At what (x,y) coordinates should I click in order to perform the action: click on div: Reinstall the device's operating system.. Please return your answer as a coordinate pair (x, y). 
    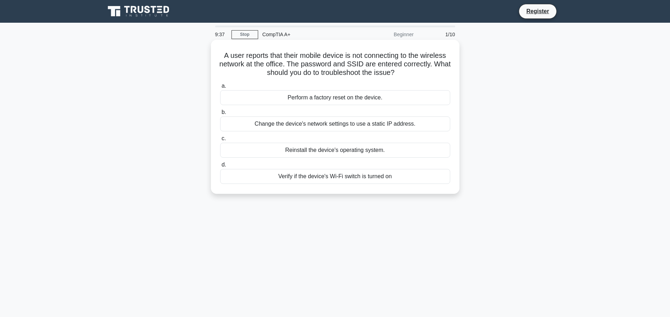
    Looking at the image, I should click on (335, 150).